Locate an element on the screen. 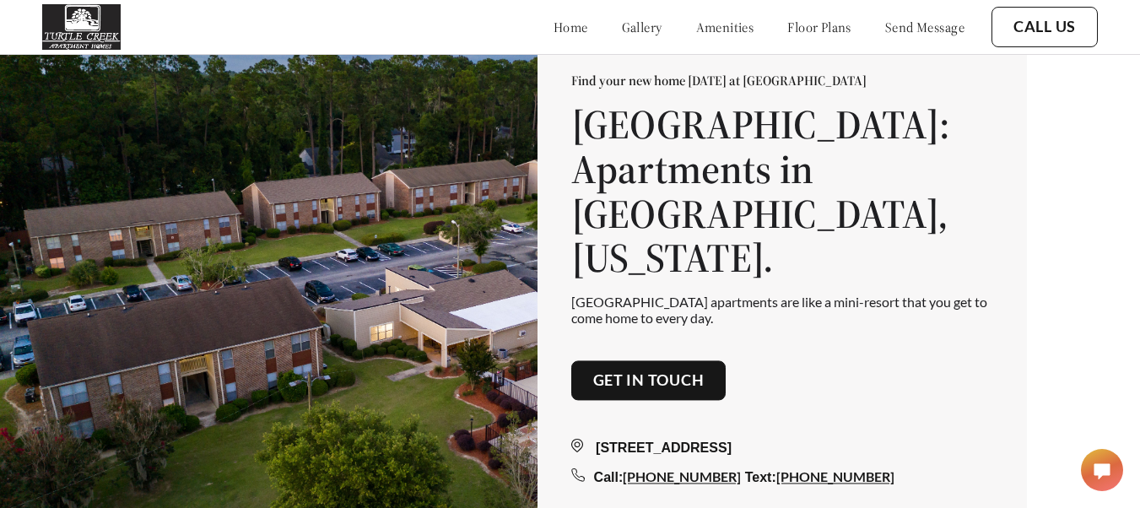  a: send message is located at coordinates (925, 27).